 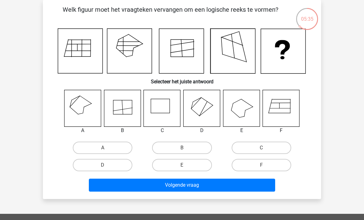 What do you see at coordinates (261, 165) in the screenshot?
I see `label: F` at bounding box center [261, 165].